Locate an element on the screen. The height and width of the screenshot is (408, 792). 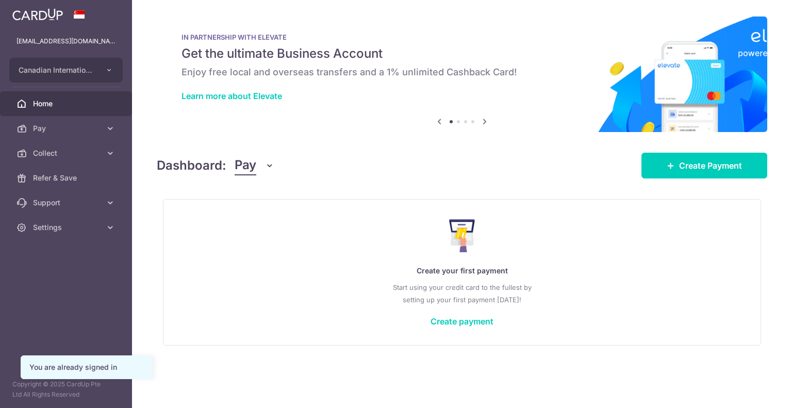
h6: Enjoy free local and overseas transfers and a 1% unlimited Cashback Card! is located at coordinates (462, 72).